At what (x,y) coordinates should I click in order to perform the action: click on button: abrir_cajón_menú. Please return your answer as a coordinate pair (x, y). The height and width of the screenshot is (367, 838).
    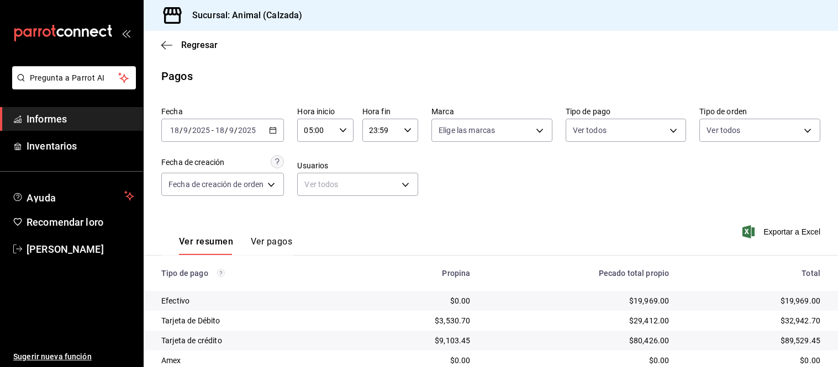
    Looking at the image, I should click on (126, 33).